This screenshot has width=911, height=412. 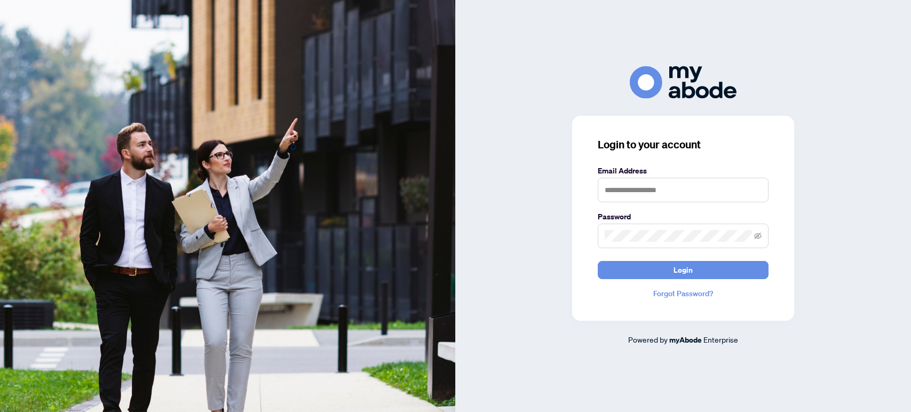 What do you see at coordinates (686, 340) in the screenshot?
I see `a: myAbode` at bounding box center [686, 340].